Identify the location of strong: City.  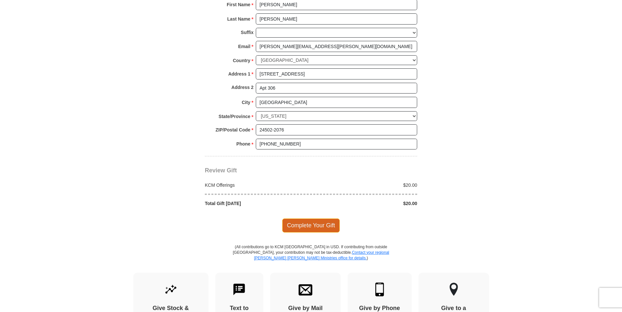
(246, 102).